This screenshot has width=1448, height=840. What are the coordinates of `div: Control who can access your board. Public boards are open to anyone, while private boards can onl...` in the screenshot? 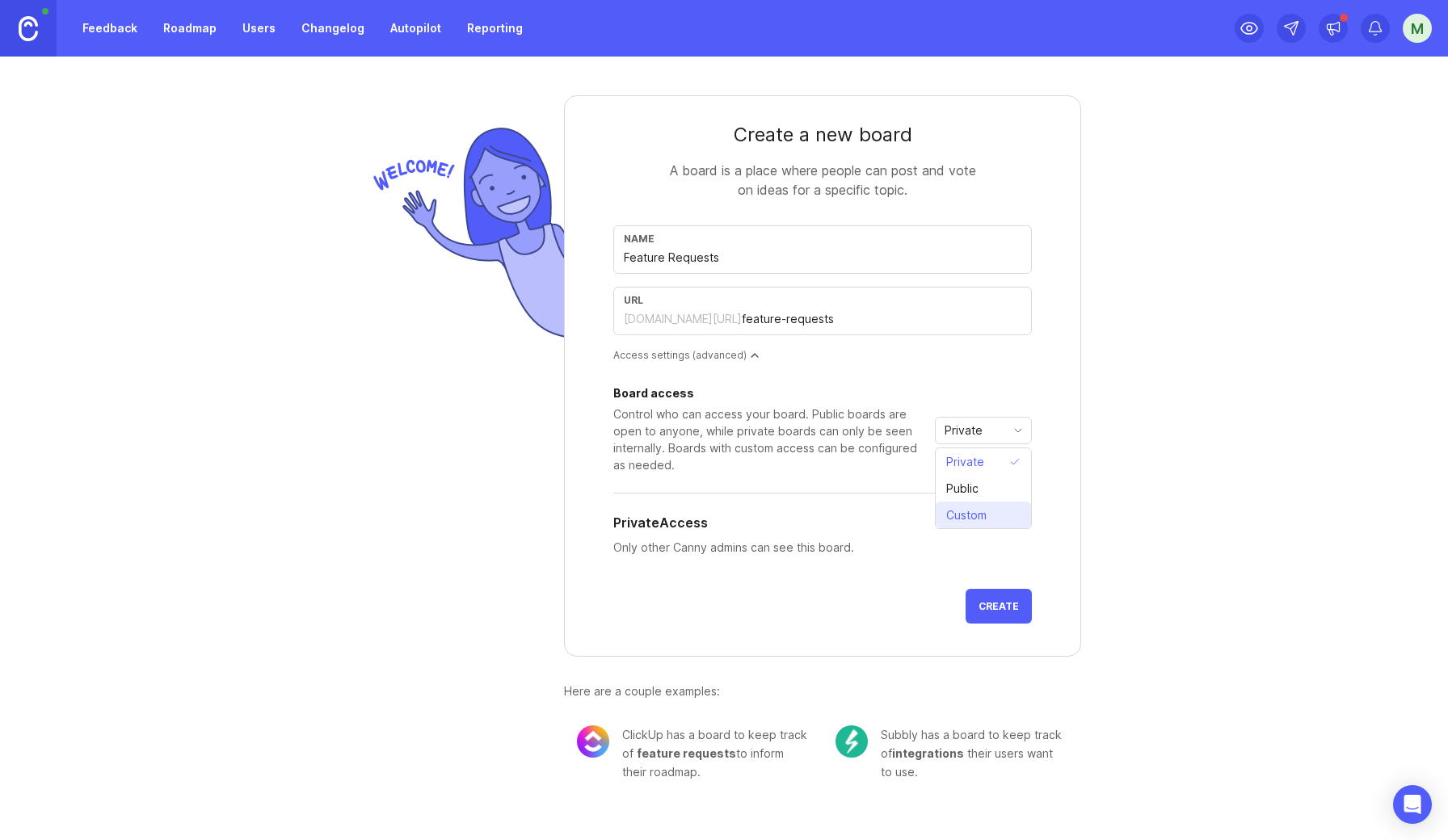 It's located at (771, 439).